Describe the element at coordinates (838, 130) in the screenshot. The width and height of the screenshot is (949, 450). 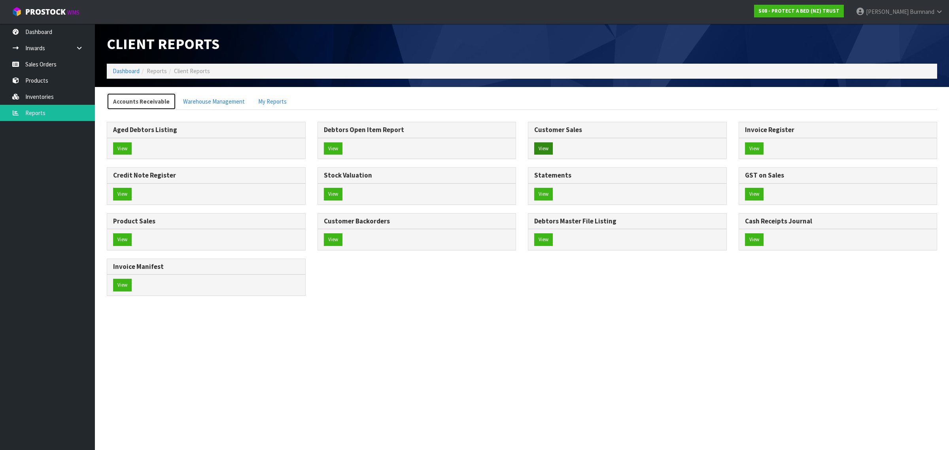
I see `h3: Invoice Register` at that location.